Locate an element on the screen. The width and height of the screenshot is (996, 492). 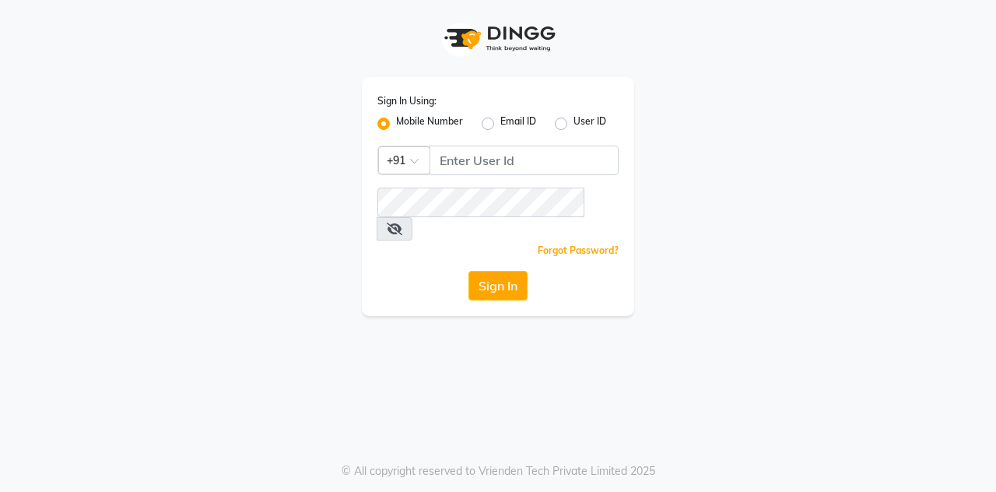
label: User ID is located at coordinates (590, 124).